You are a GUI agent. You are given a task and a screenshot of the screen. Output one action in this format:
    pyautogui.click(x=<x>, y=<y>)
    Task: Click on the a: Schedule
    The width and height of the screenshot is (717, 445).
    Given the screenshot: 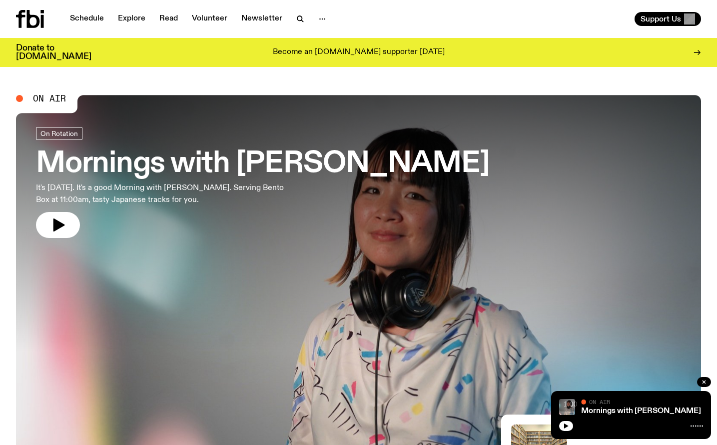 What is the action you would take?
    pyautogui.click(x=87, y=19)
    